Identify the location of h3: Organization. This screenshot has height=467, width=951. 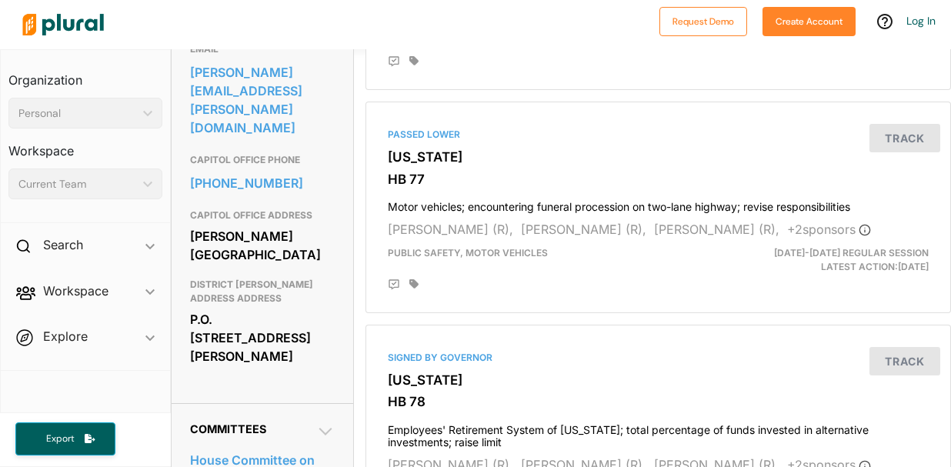
(85, 75).